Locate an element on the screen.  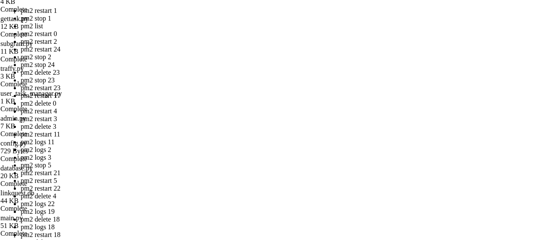
div: 20 KB is located at coordinates (43, 176).